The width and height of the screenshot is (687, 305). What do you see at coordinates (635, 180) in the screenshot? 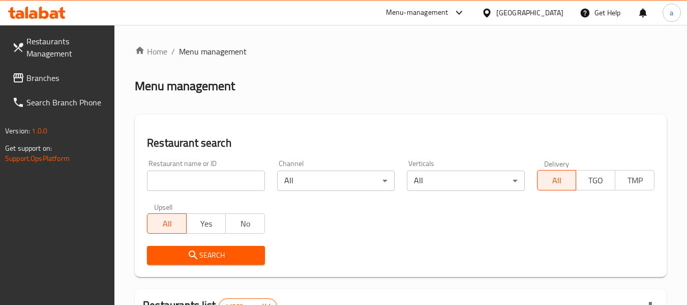
I see `button: TMP` at bounding box center [635, 180].